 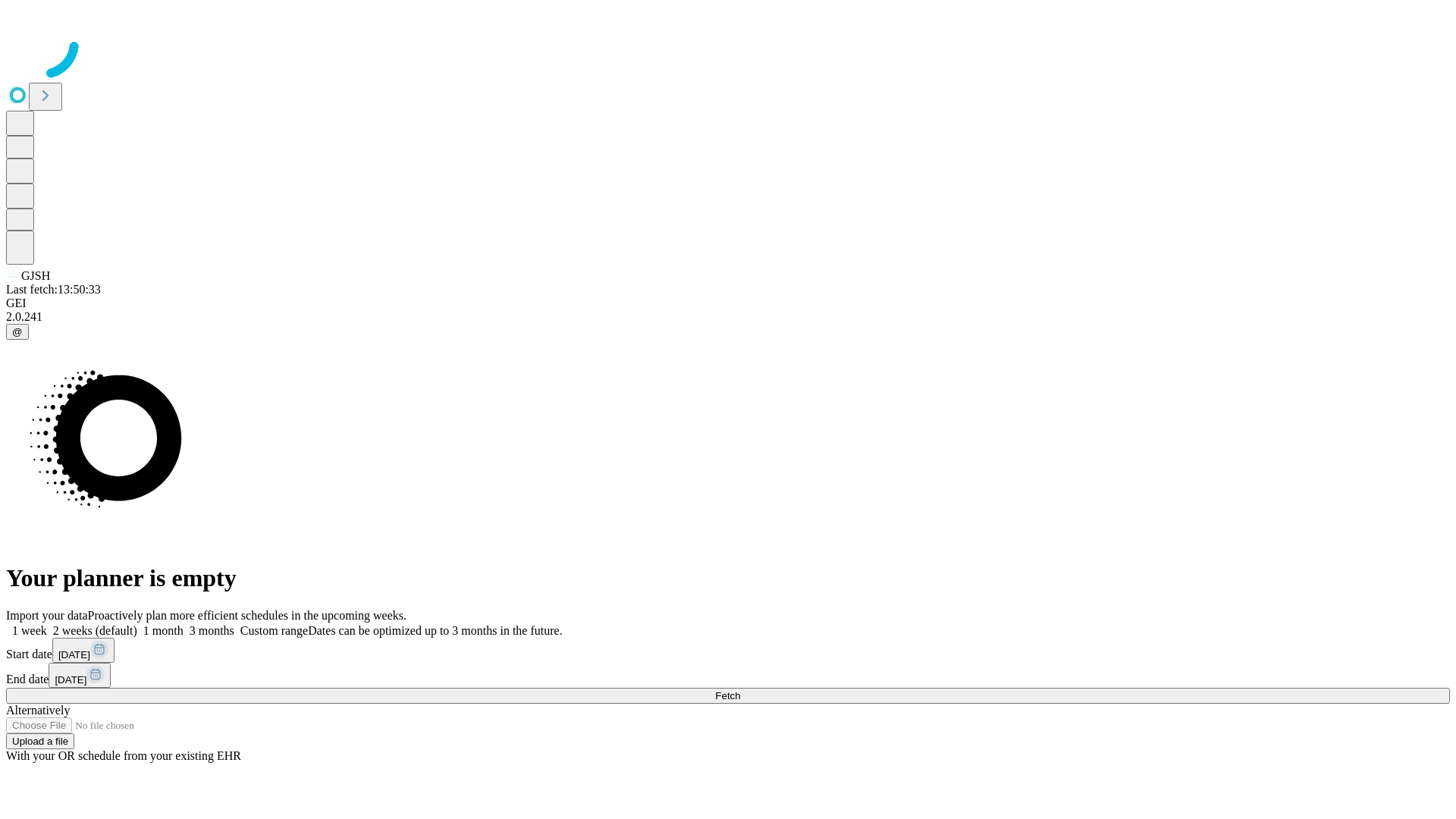 I want to click on span: Dates can be optimized up to 3 months in the future., so click(x=434, y=631).